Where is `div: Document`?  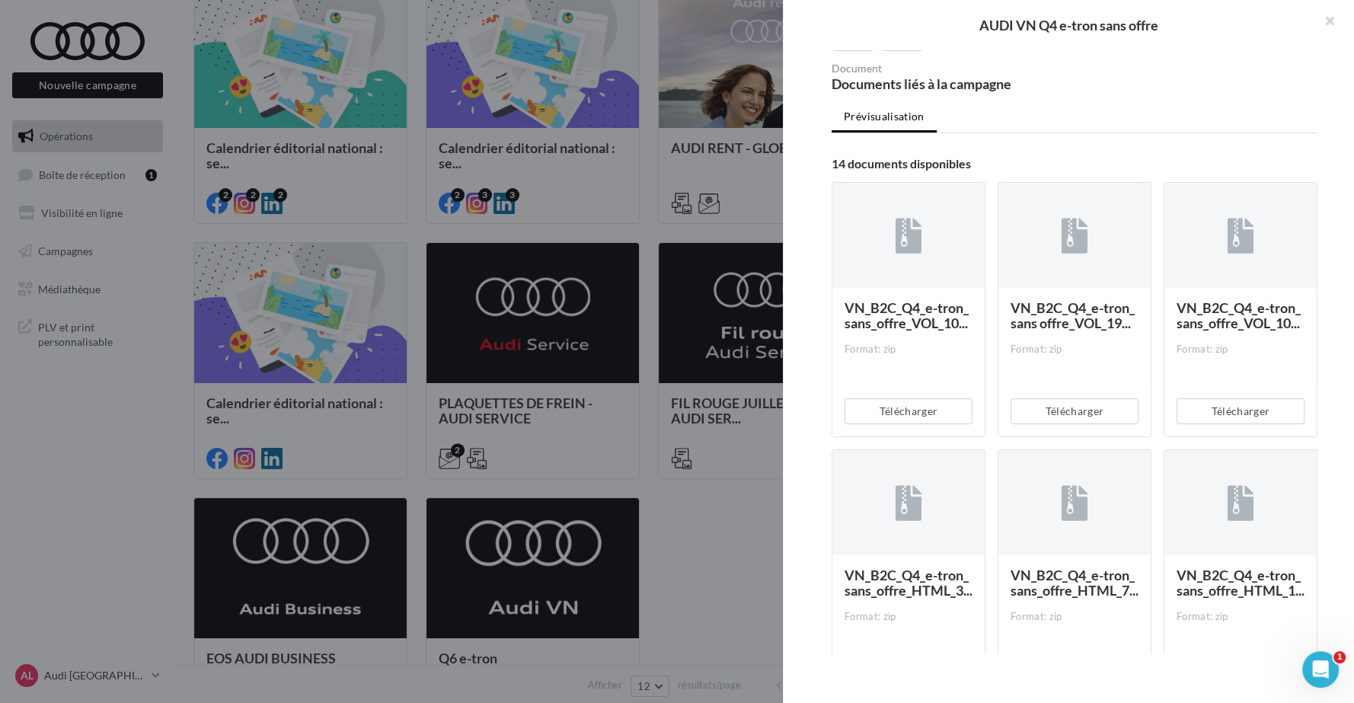 div: Document is located at coordinates (949, 69).